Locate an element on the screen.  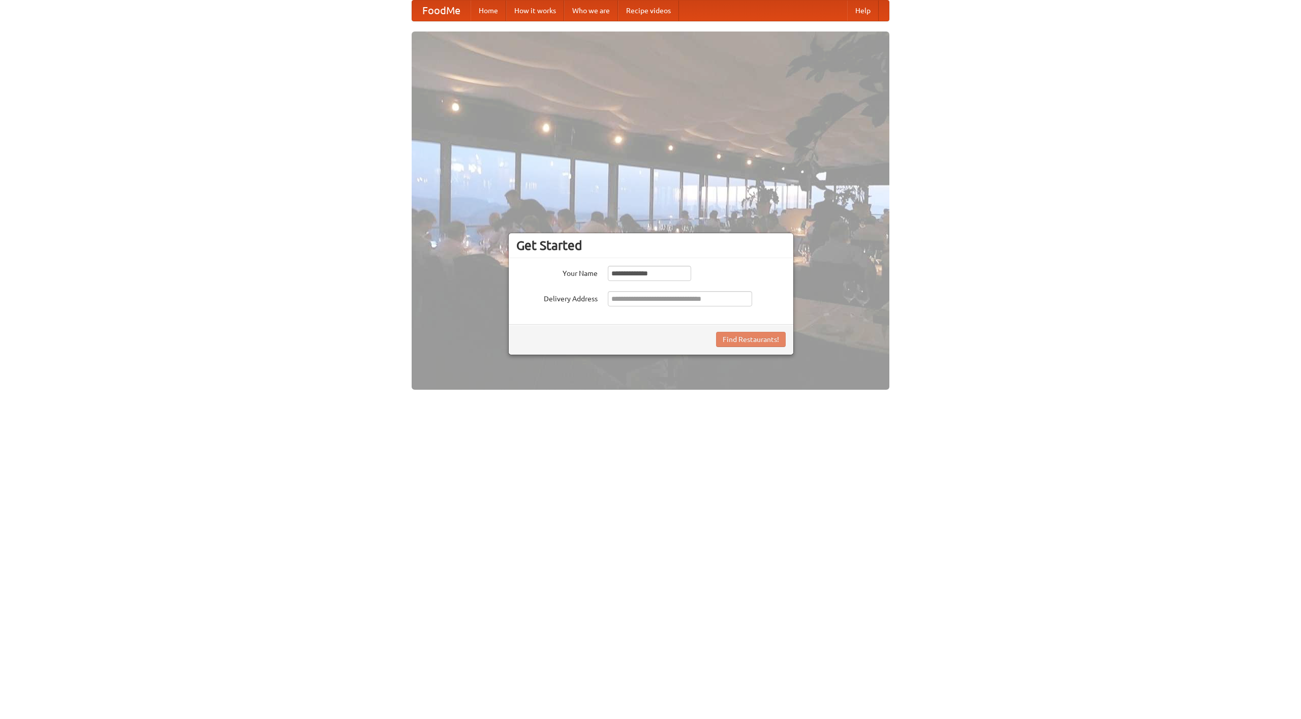
a: Home is located at coordinates (488, 11).